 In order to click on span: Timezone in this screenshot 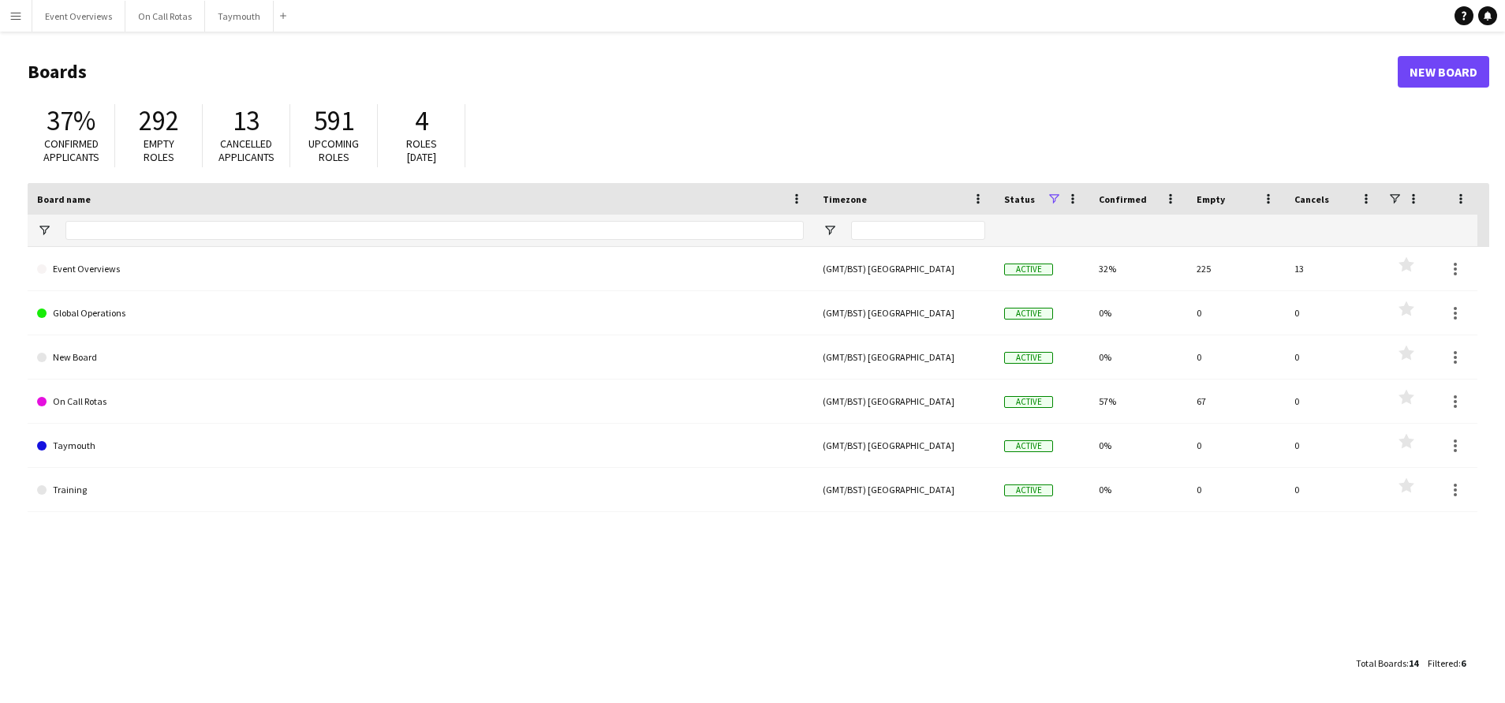, I will do `click(845, 199)`.